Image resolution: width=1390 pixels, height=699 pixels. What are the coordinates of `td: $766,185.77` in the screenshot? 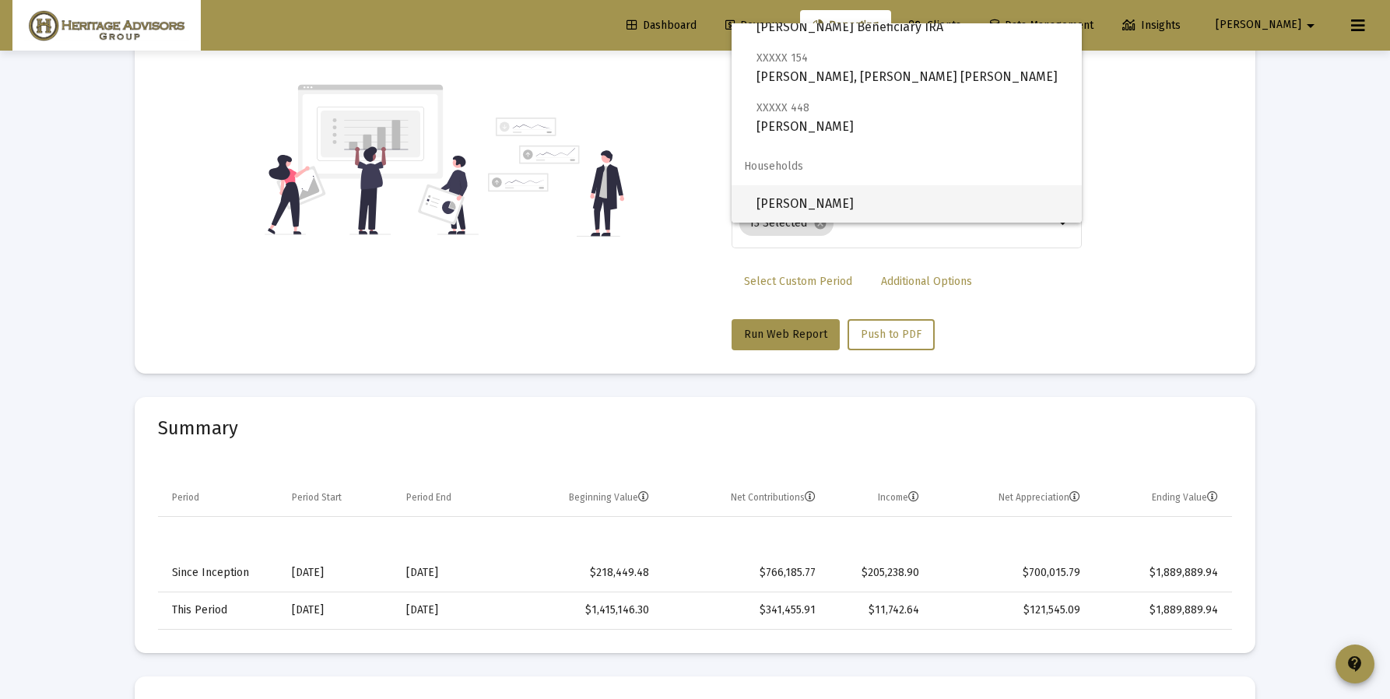 It's located at (743, 573).